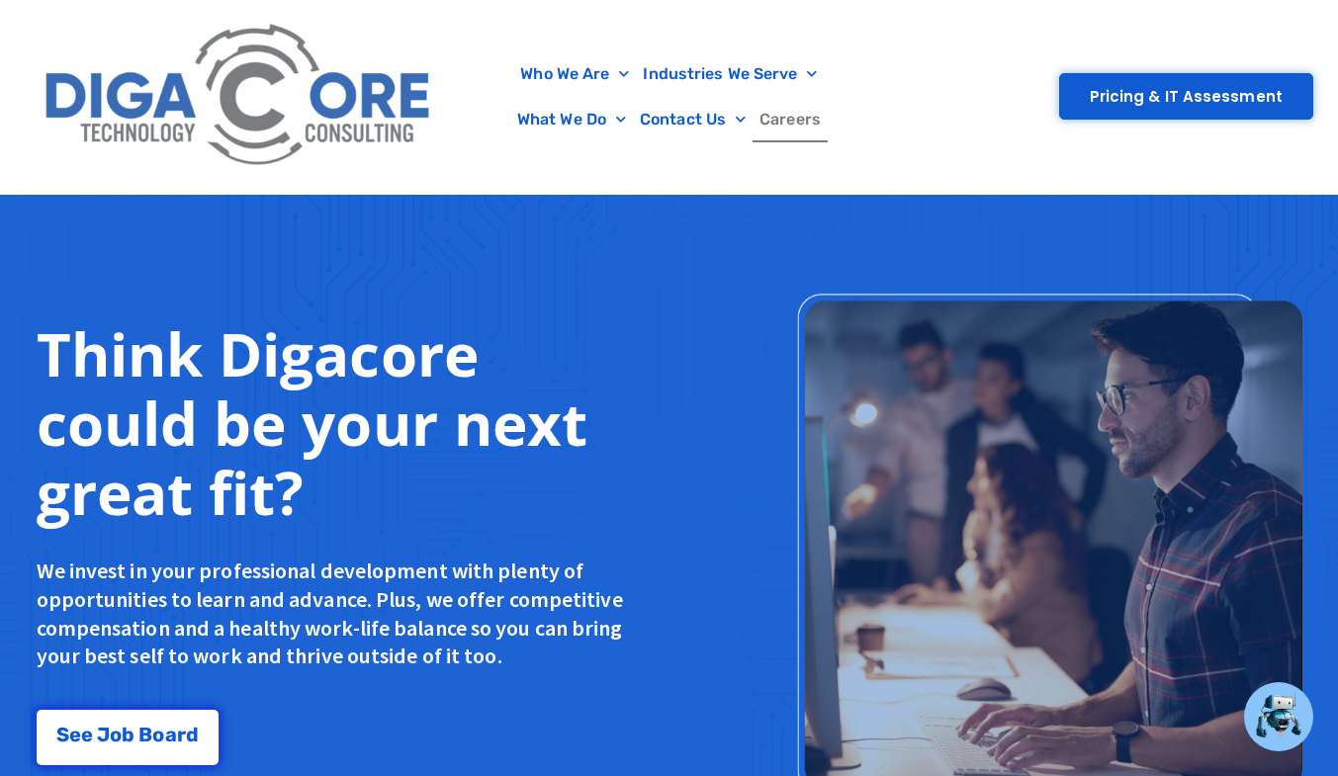 The image size is (1338, 776). Describe the element at coordinates (1186, 96) in the screenshot. I see `span: Pricing & IT Assessment` at that location.